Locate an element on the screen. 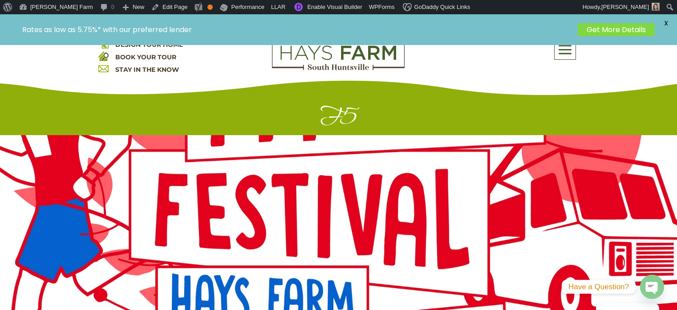  h1: F5 is located at coordinates (339, 119).